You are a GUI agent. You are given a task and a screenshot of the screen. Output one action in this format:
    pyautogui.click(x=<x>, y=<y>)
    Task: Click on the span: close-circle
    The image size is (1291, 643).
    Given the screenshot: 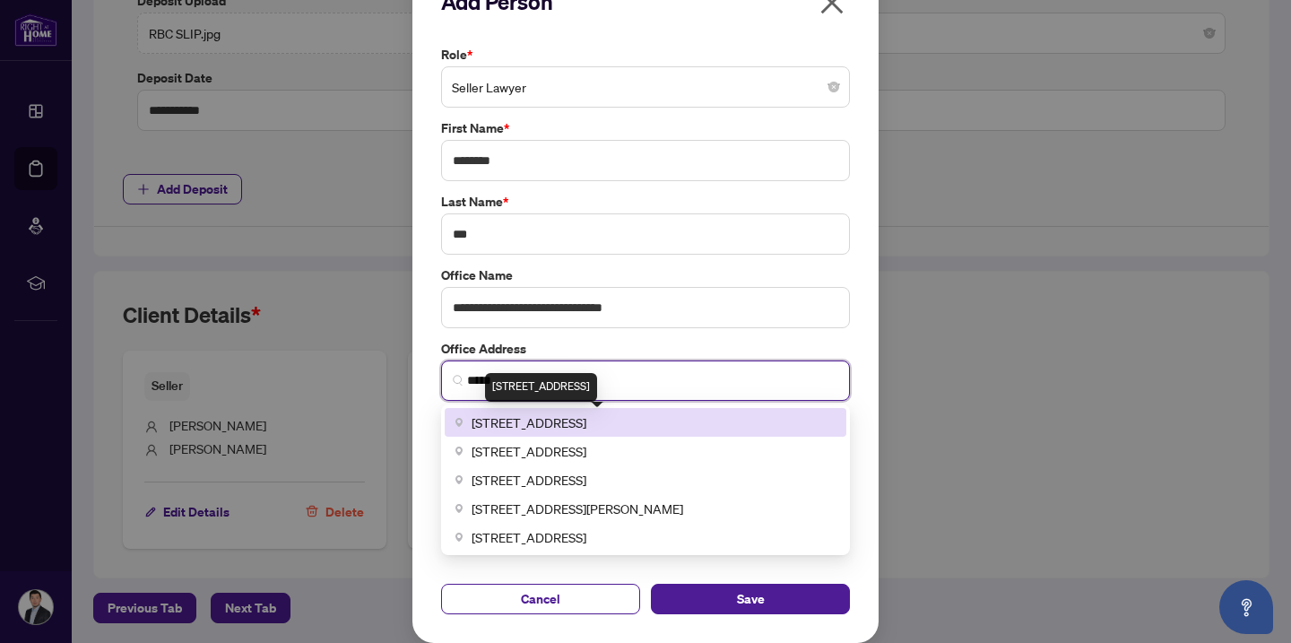 What is the action you would take?
    pyautogui.click(x=834, y=87)
    